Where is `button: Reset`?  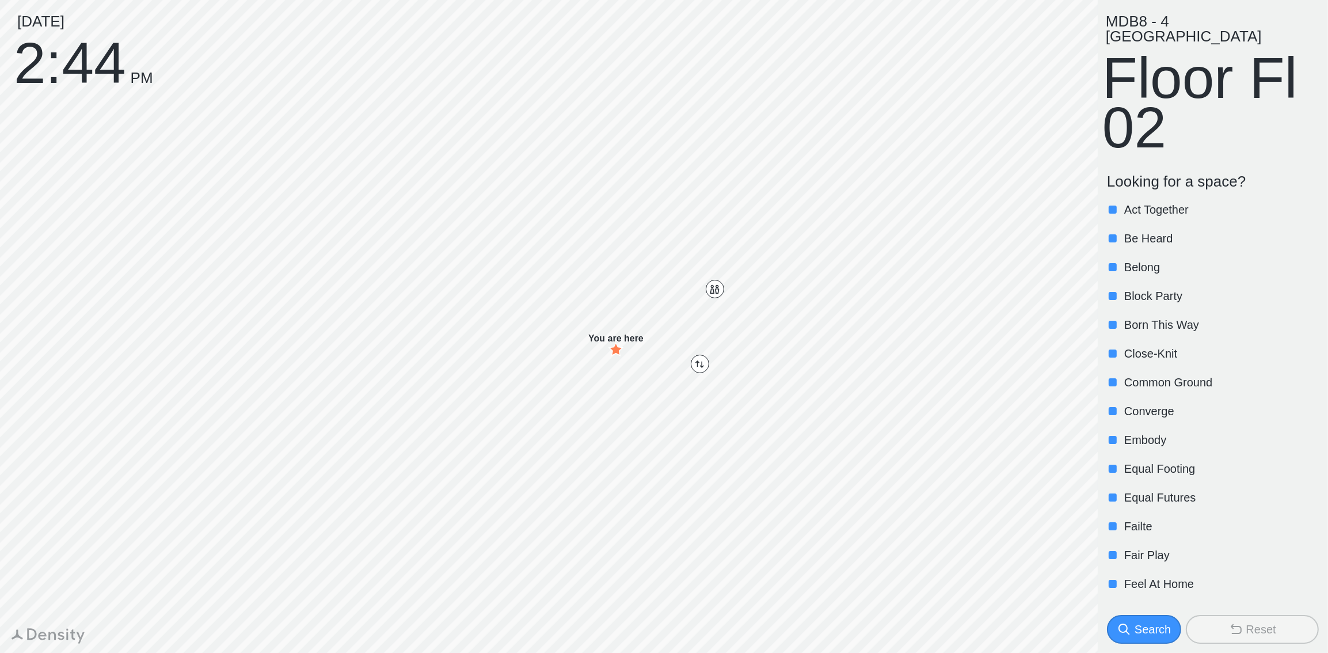 button: Reset is located at coordinates (1252, 629).